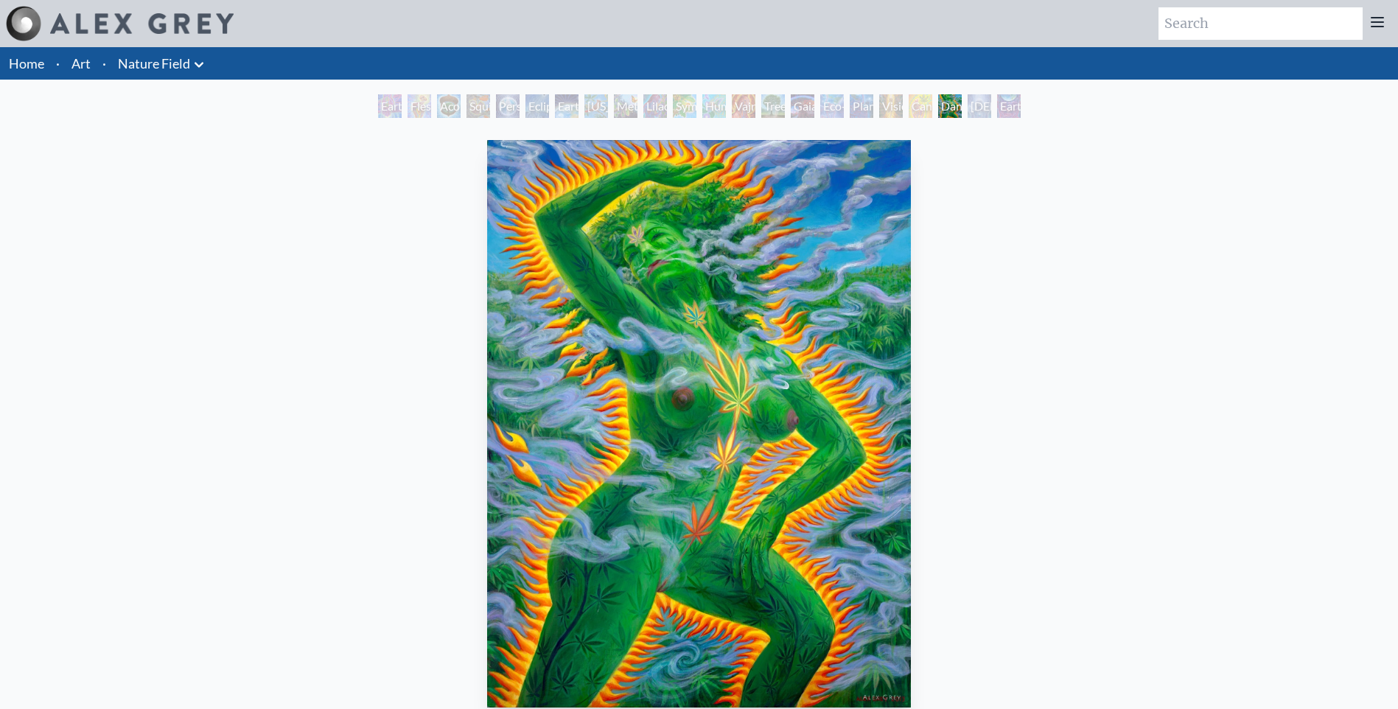 This screenshot has width=1398, height=709. I want to click on div: Person Planet, so click(508, 106).